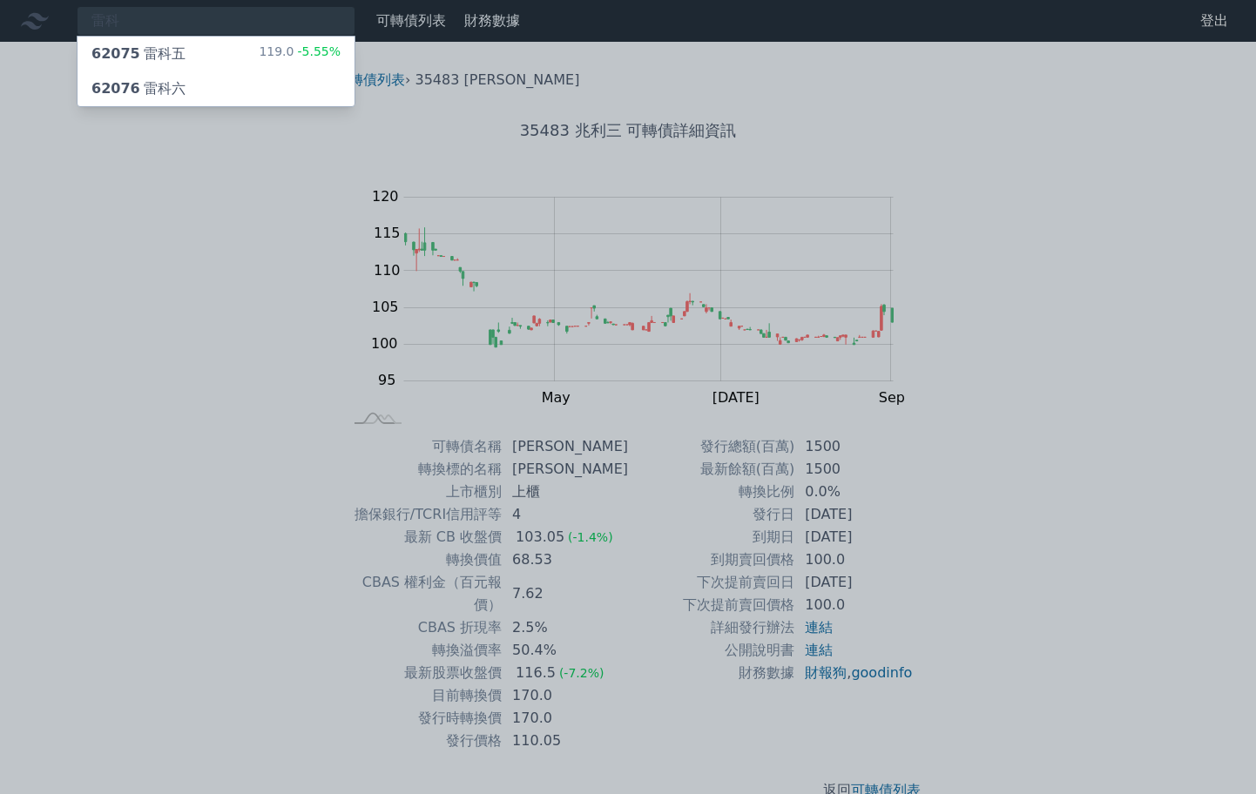  Describe the element at coordinates (216, 54) in the screenshot. I see `a: 62075雷科五 119.0-5.55%` at that location.